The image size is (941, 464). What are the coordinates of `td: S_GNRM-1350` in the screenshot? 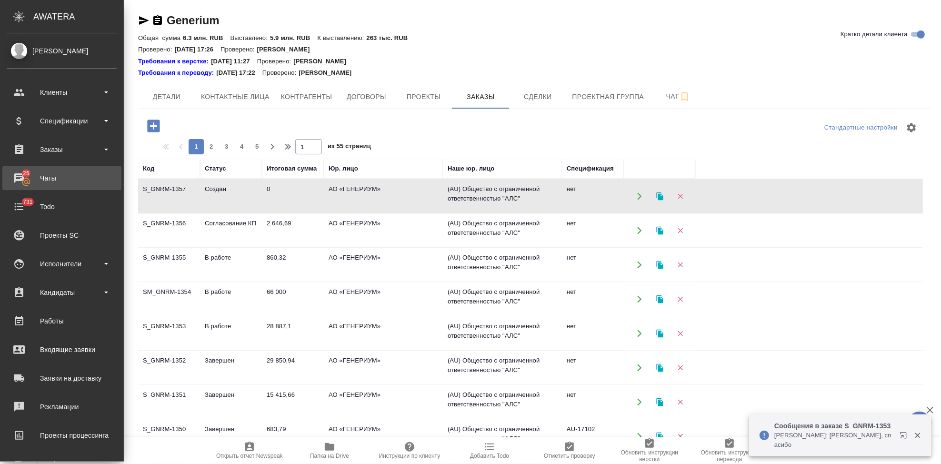 It's located at (169, 436).